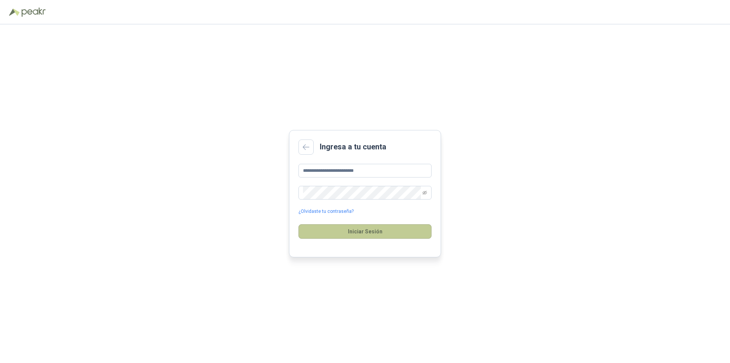  What do you see at coordinates (326, 211) in the screenshot?
I see `a: ¿Olvidaste tu contraseña?` at bounding box center [326, 211].